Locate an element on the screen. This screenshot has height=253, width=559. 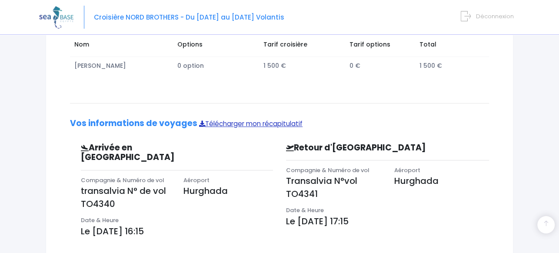
p: transalvia N° de vol TO4340 is located at coordinates (126, 197).